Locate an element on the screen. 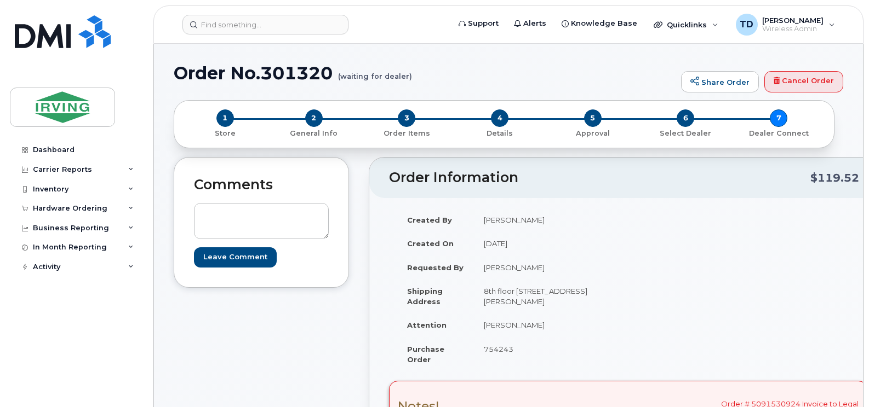 The height and width of the screenshot is (407, 869). span: 6 is located at coordinates (685, 118).